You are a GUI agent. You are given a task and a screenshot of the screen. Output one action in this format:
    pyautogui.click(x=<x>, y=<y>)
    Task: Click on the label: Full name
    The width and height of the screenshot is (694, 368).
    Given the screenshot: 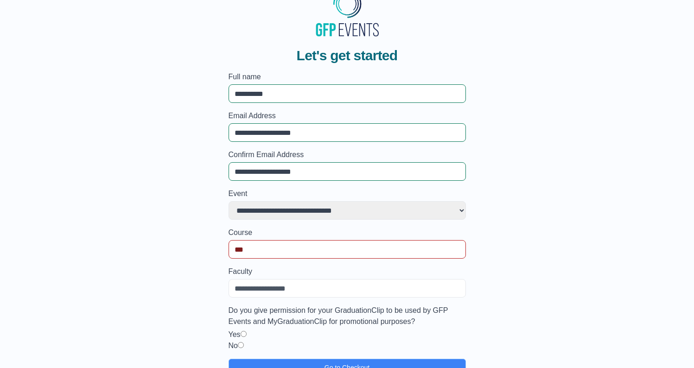 What is the action you would take?
    pyautogui.click(x=347, y=77)
    